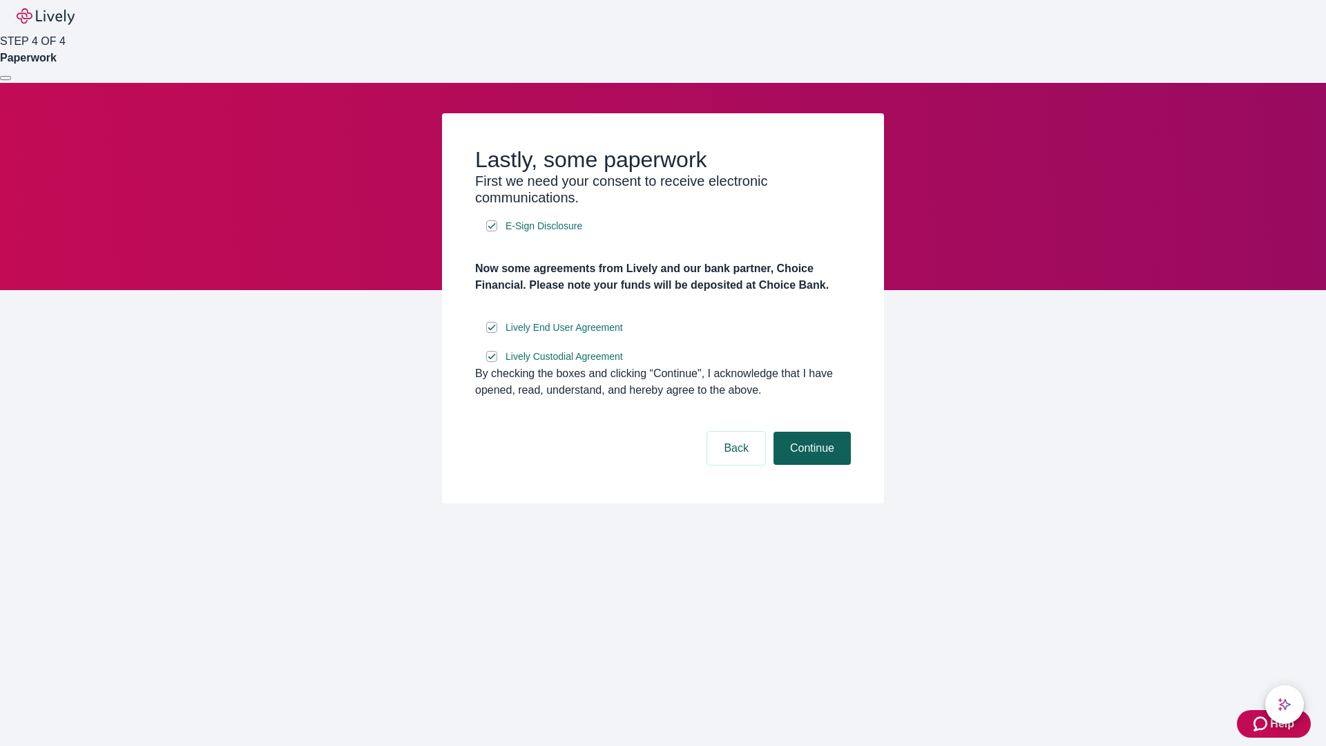 The width and height of the screenshot is (1326, 746). Describe the element at coordinates (46, 17) in the screenshot. I see `img: Lively` at that location.